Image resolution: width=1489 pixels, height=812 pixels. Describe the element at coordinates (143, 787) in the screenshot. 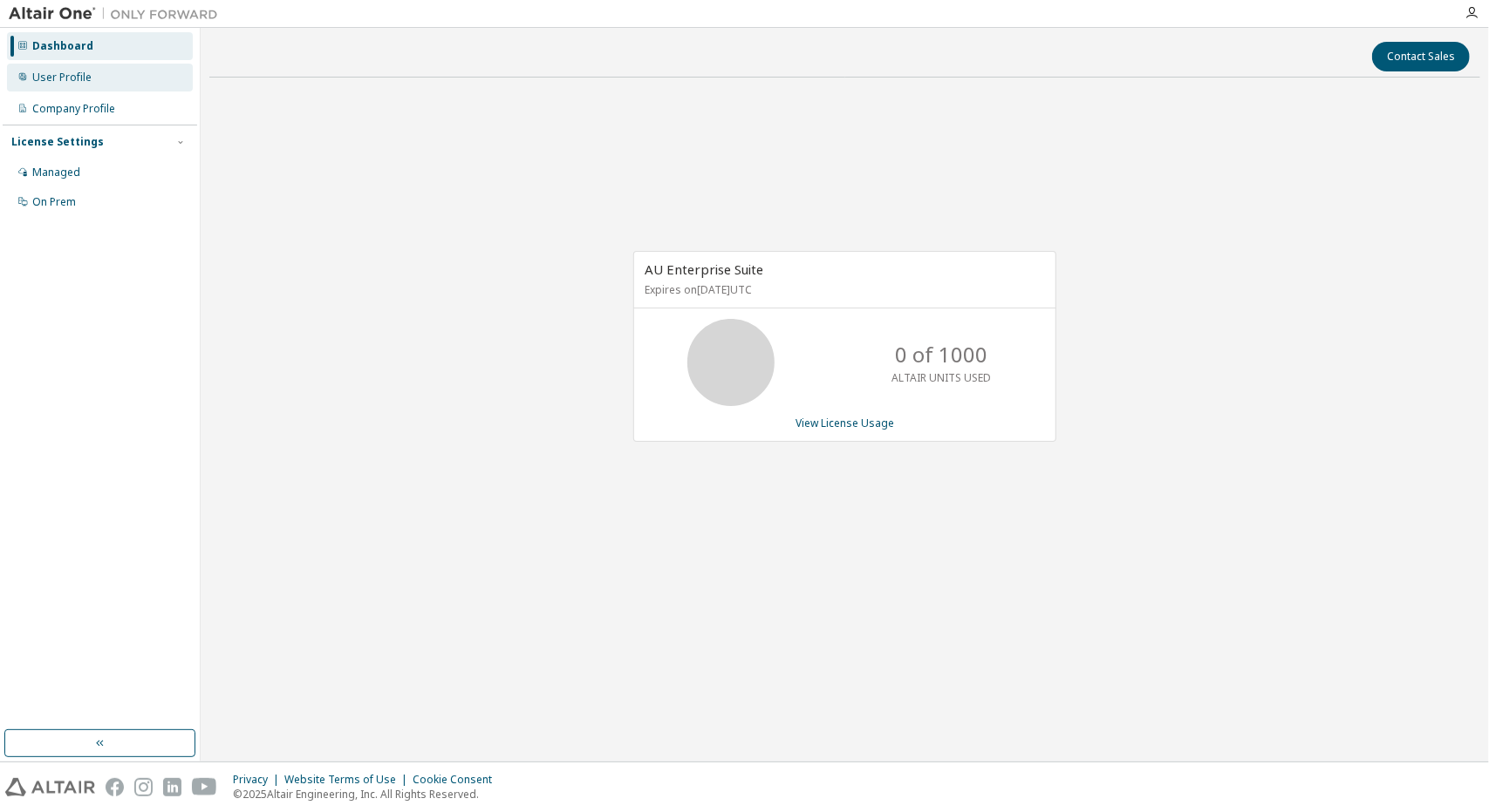

I see `img: instagram.svg` at that location.